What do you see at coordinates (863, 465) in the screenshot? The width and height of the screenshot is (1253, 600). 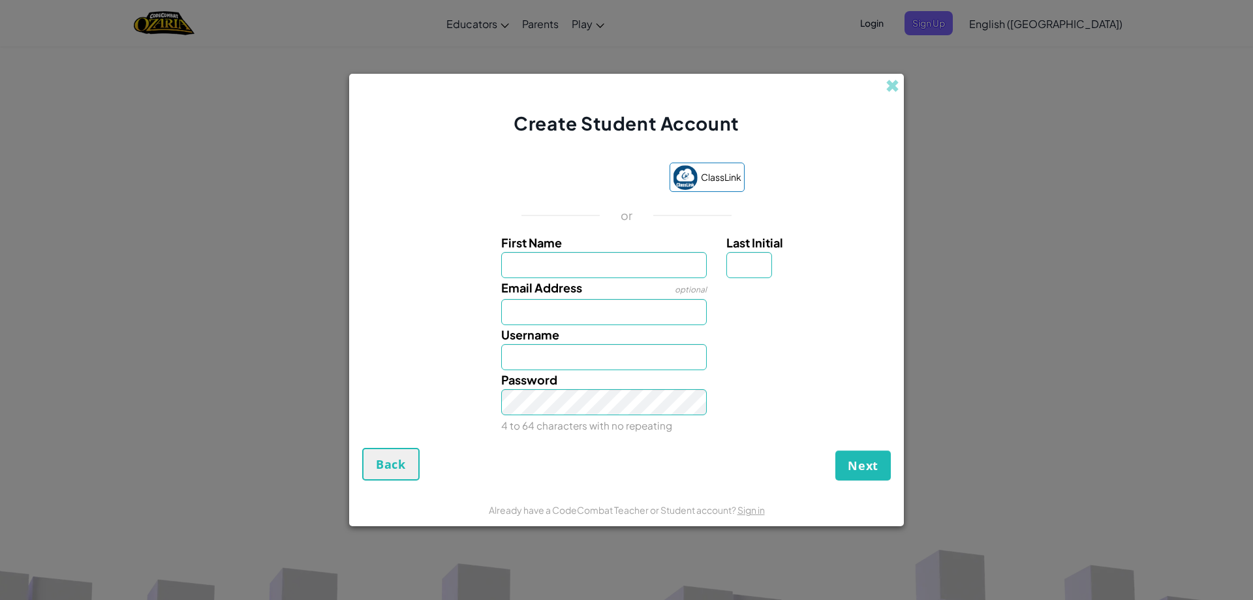 I see `span: Next` at bounding box center [863, 465].